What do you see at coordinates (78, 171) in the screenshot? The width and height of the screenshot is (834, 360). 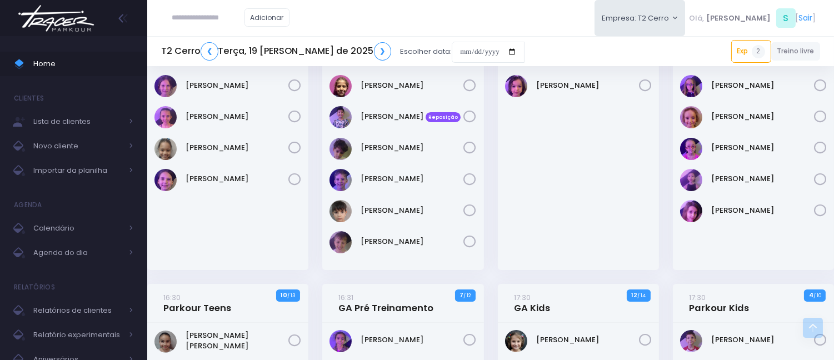 I see `span: Importar da planilha` at bounding box center [78, 171].